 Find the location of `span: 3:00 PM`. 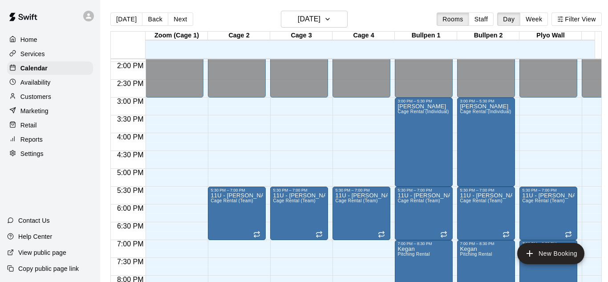

span: 3:00 PM is located at coordinates (130, 101).